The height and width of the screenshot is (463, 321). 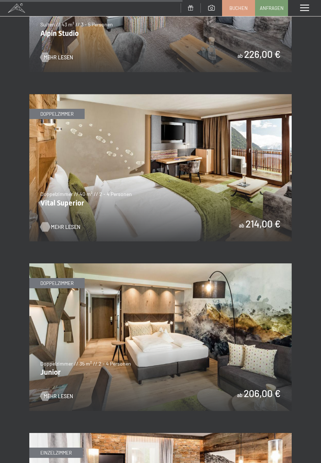 I want to click on span: Buchen, so click(x=238, y=8).